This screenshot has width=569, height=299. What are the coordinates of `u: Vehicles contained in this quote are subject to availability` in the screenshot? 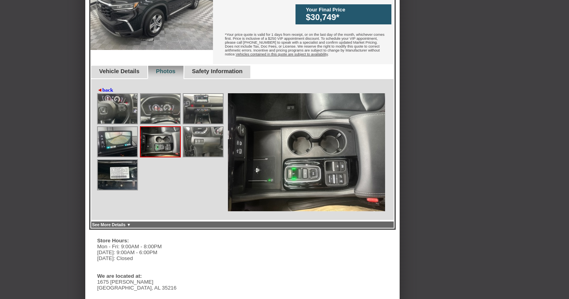 It's located at (282, 54).